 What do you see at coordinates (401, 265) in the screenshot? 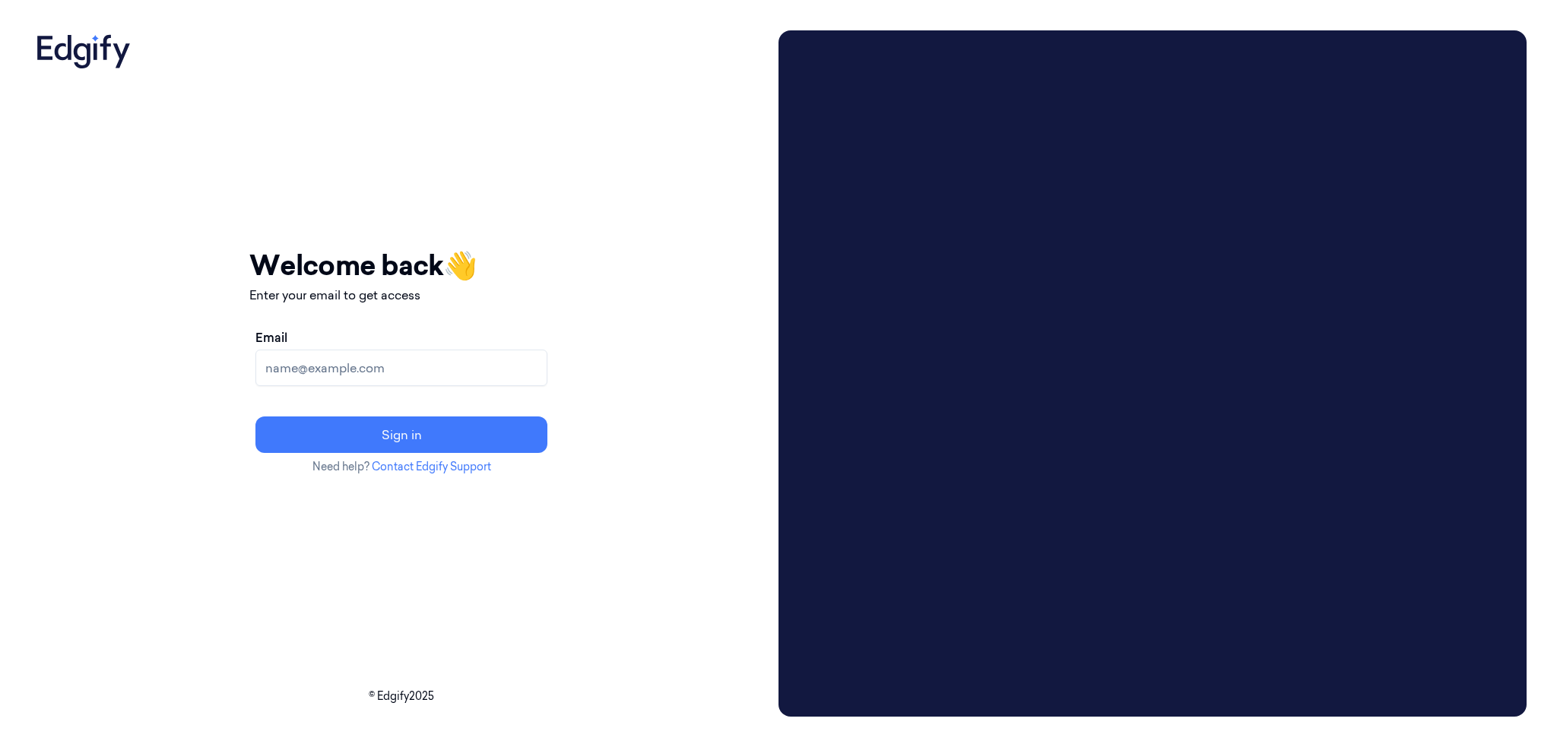
I see `h1: Welcome back 👋` at bounding box center [401, 265].